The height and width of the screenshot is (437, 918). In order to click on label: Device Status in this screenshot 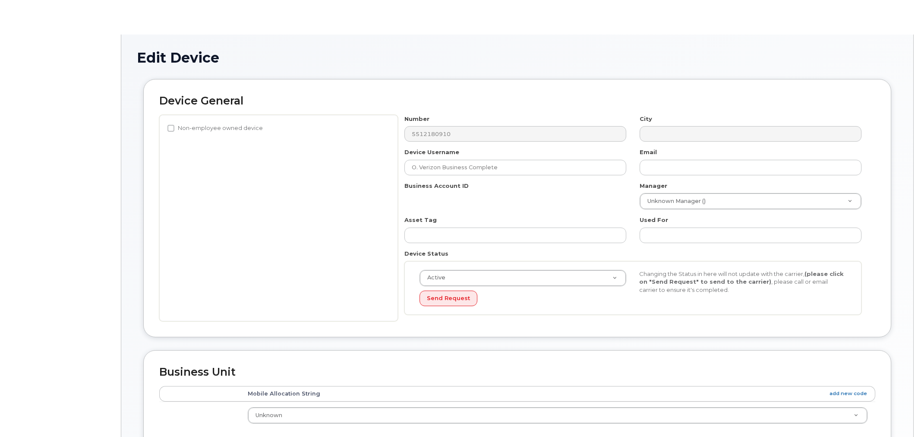, I will do `click(427, 253)`.